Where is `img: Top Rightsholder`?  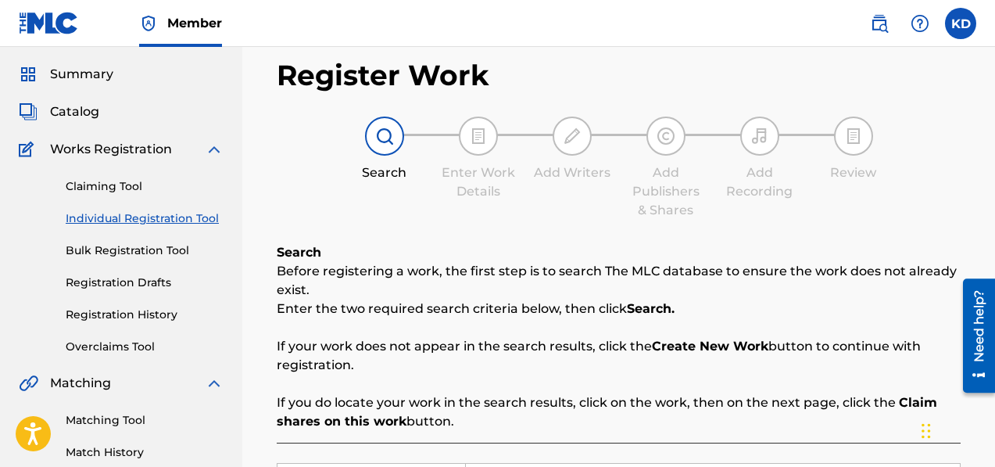 img: Top Rightsholder is located at coordinates (149, 23).